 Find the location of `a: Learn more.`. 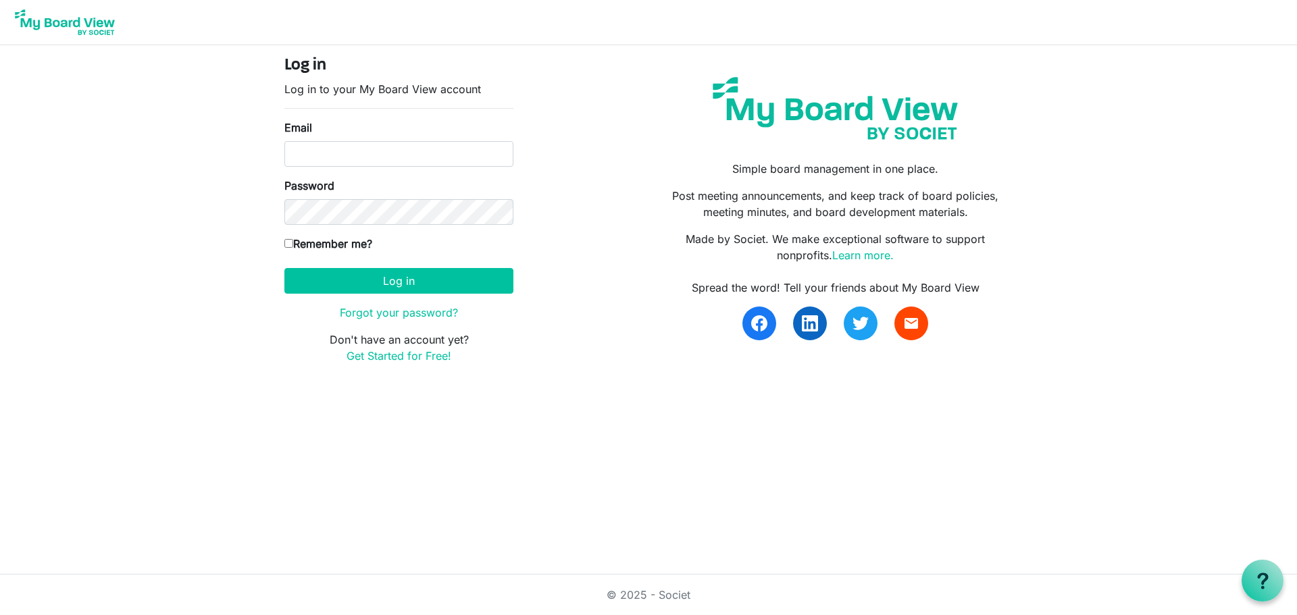

a: Learn more. is located at coordinates (863, 255).